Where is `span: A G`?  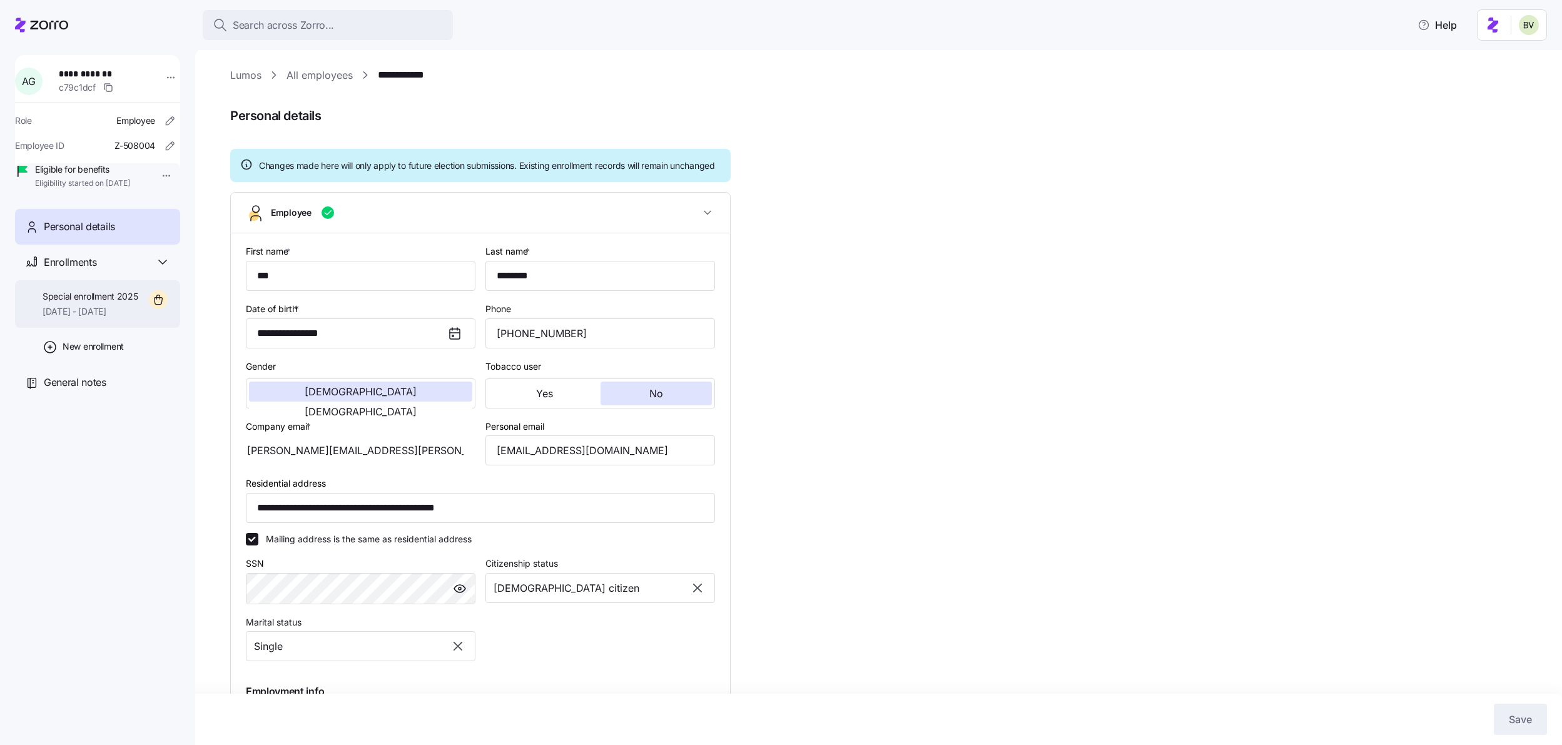
span: A G is located at coordinates (28, 81).